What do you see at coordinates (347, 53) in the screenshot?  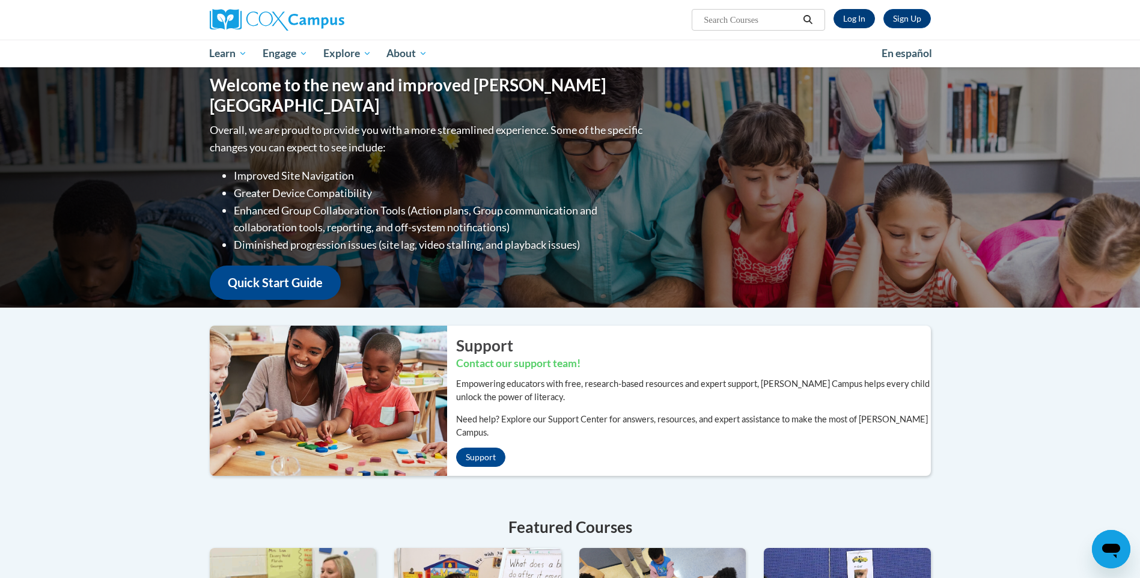 I see `span: Explore` at bounding box center [347, 53].